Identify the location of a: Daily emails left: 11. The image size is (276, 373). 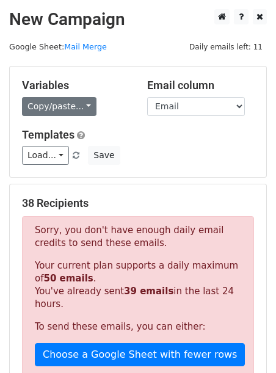
(226, 46).